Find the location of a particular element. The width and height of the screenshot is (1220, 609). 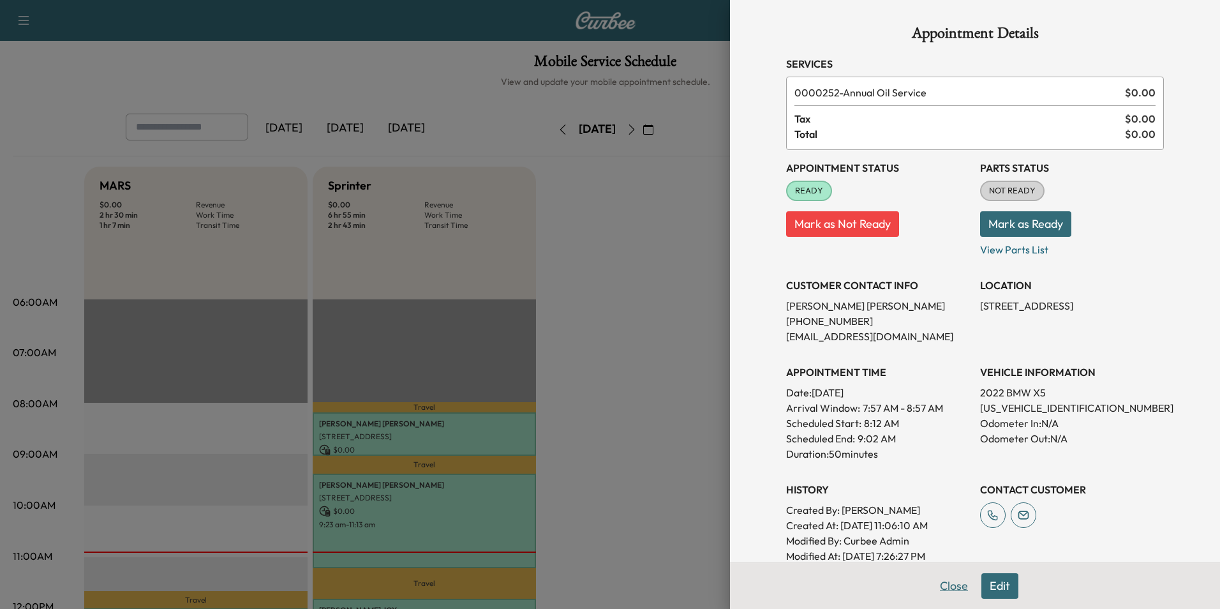

p: 2022 BMW X5 is located at coordinates (1072, 393).